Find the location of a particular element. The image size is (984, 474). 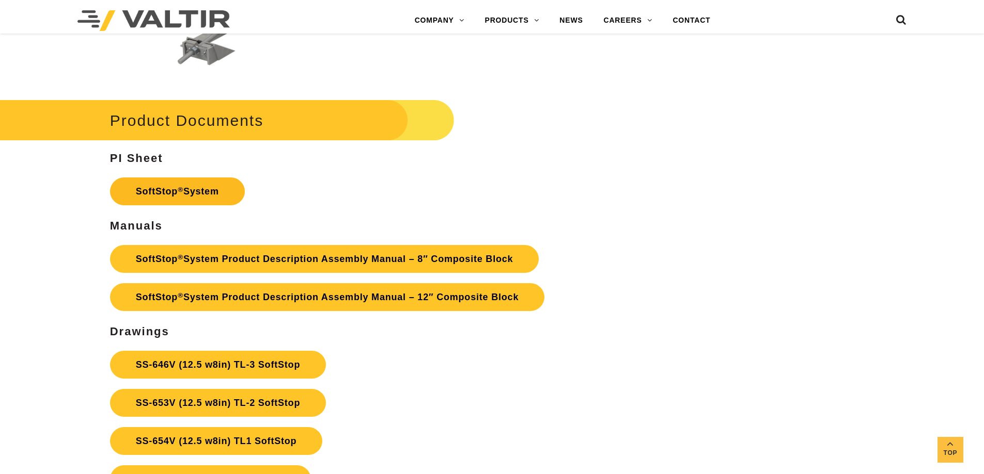

a: NEWS is located at coordinates (571, 21).